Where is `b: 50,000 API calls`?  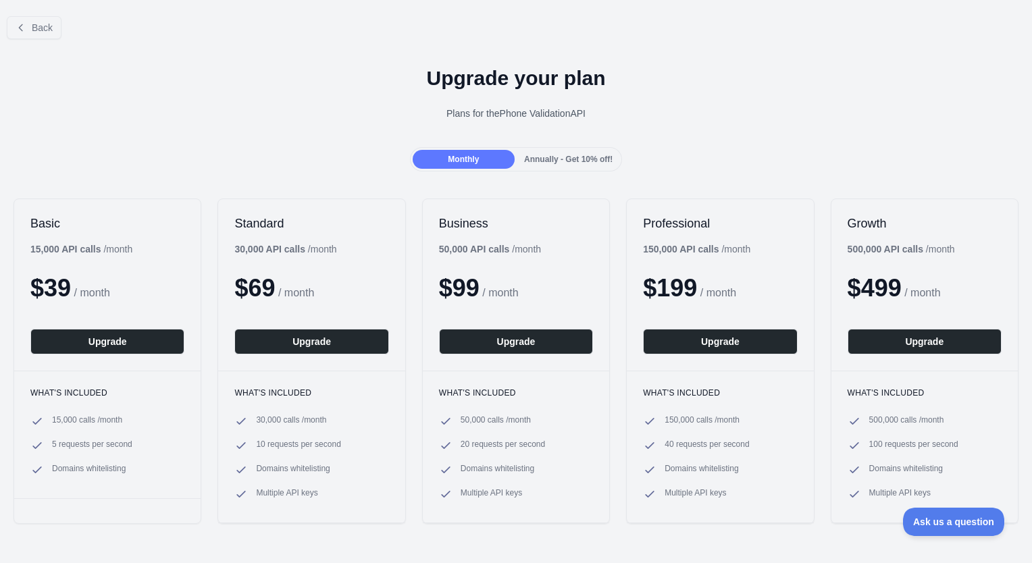 b: 50,000 API calls is located at coordinates (474, 249).